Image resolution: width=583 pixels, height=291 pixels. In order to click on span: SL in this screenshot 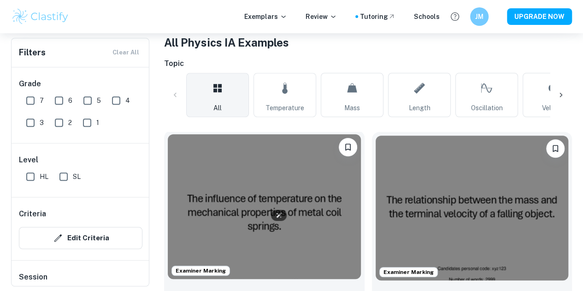, I will do `click(76, 176)`.